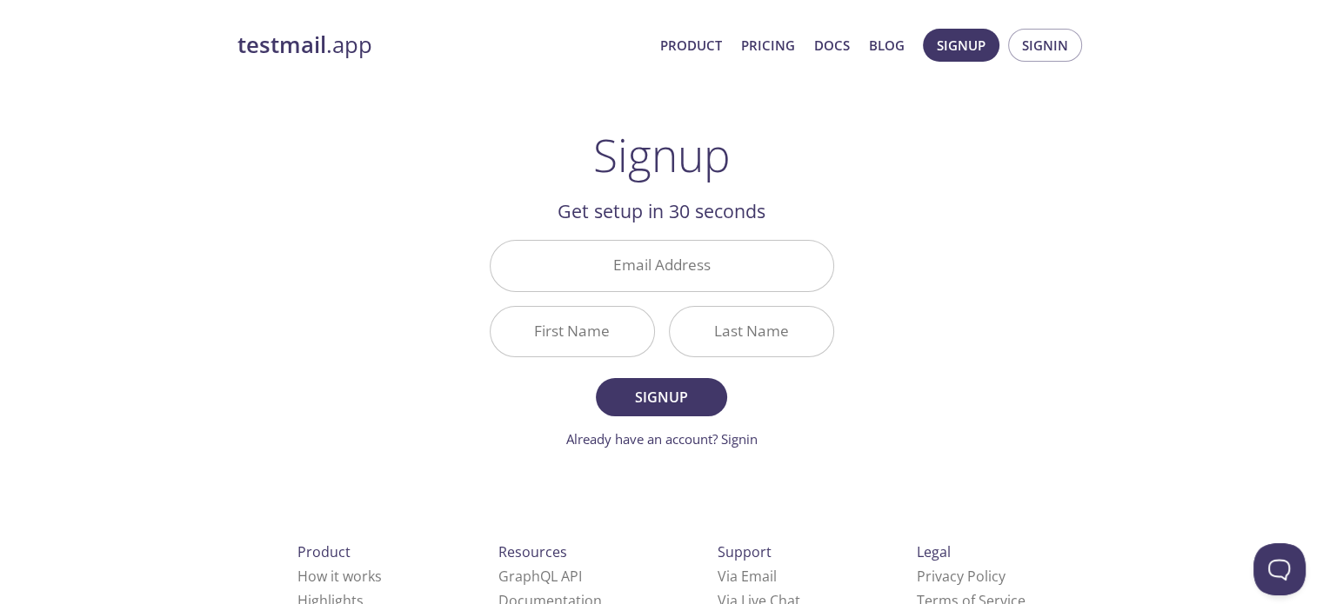  What do you see at coordinates (690, 45) in the screenshot?
I see `a: Product` at bounding box center [690, 45].